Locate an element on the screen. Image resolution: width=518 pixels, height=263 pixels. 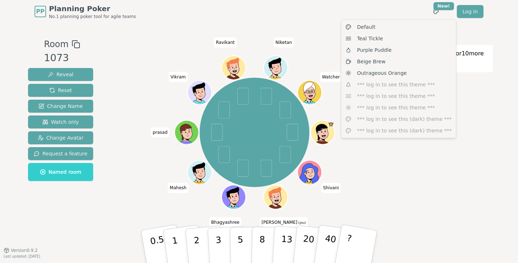
button: Reveal votes is located at coordinates (60, 74).